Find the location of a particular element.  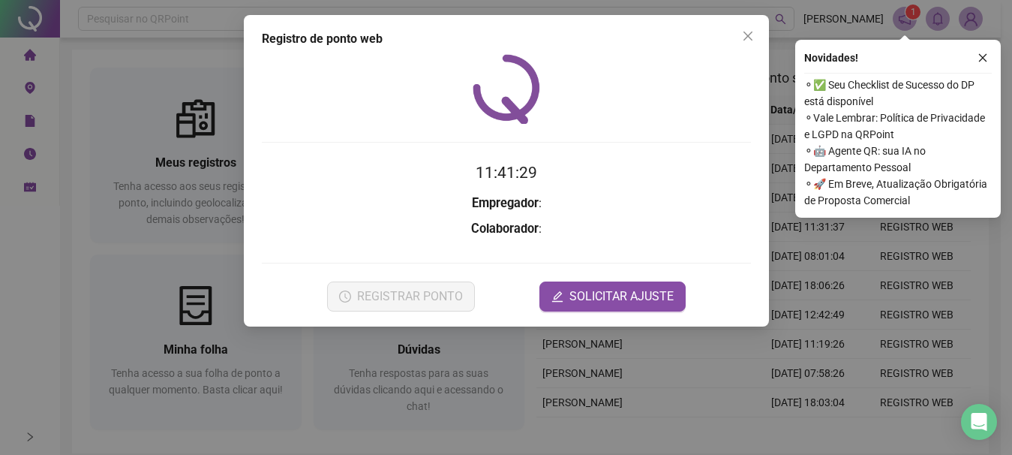

span: edit is located at coordinates (557, 296).